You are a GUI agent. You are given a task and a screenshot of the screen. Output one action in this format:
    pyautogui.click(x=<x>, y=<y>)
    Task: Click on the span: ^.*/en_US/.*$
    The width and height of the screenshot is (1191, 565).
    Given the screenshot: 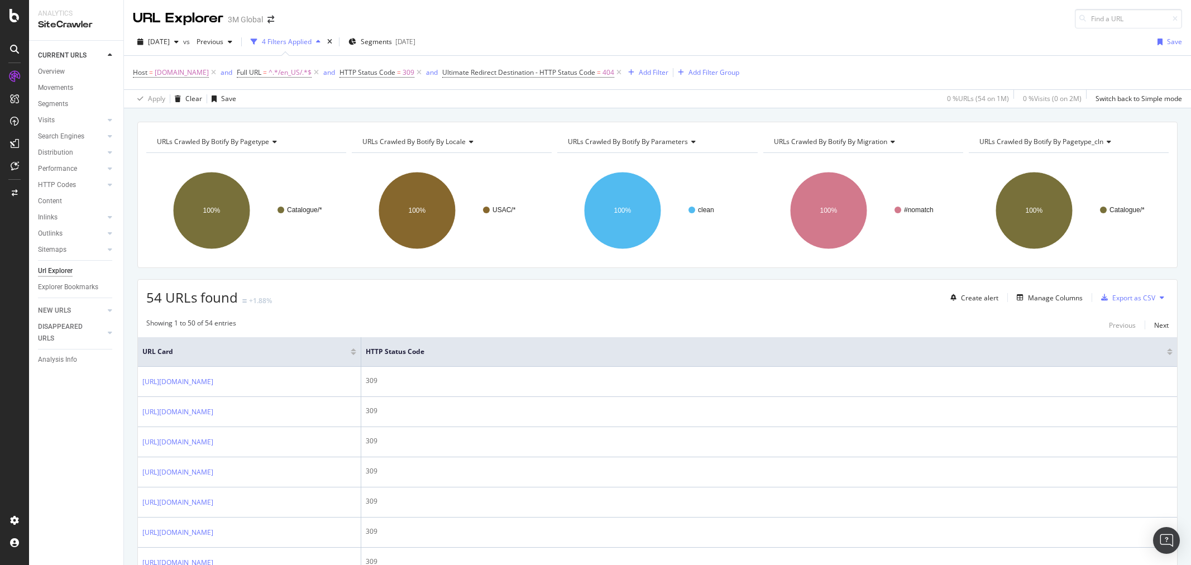 What is the action you would take?
    pyautogui.click(x=290, y=73)
    